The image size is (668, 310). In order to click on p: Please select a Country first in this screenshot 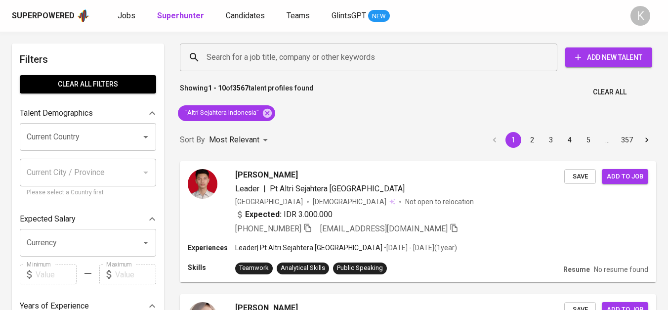, I will do `click(88, 193)`.